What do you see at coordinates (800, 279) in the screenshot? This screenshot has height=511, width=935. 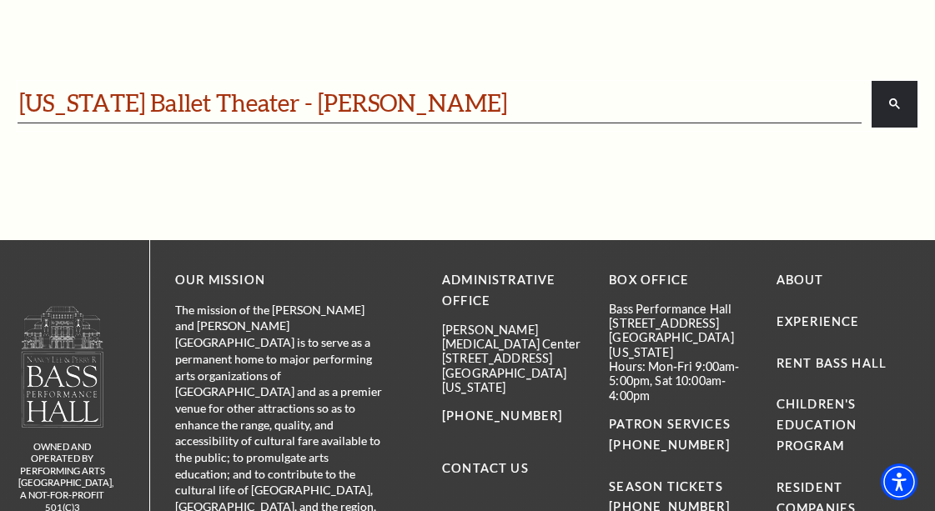 I see `a: About` at bounding box center [800, 279].